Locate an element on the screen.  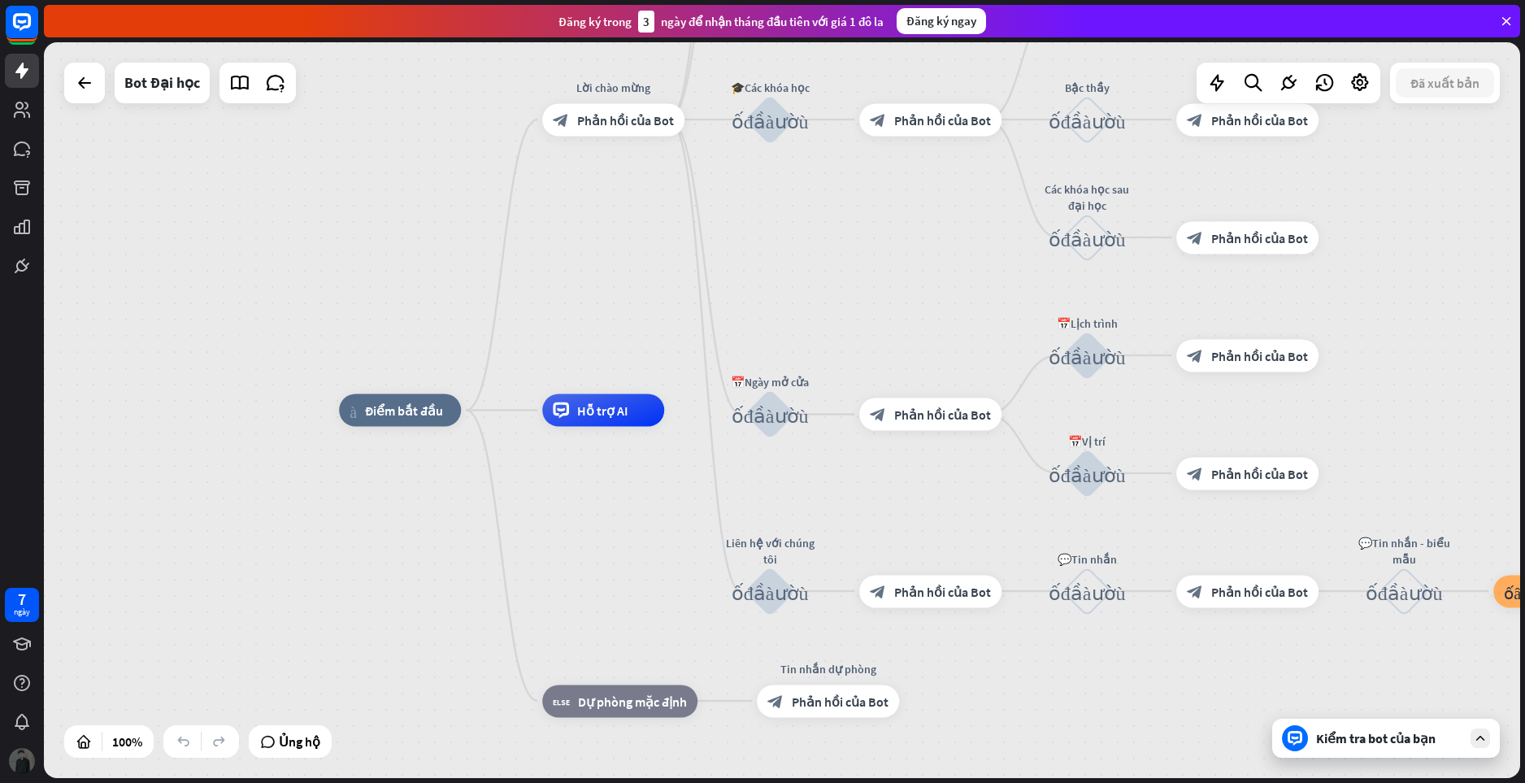
font: Bot Đại học is located at coordinates (162, 82).